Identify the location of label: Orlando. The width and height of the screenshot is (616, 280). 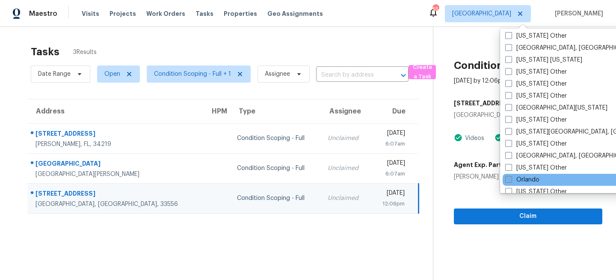
(522, 180).